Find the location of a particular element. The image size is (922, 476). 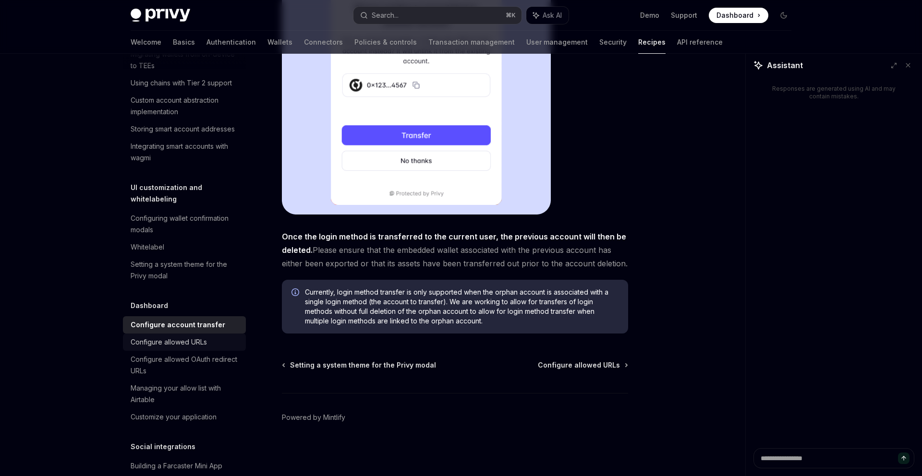

span: Assistant is located at coordinates (785, 65).